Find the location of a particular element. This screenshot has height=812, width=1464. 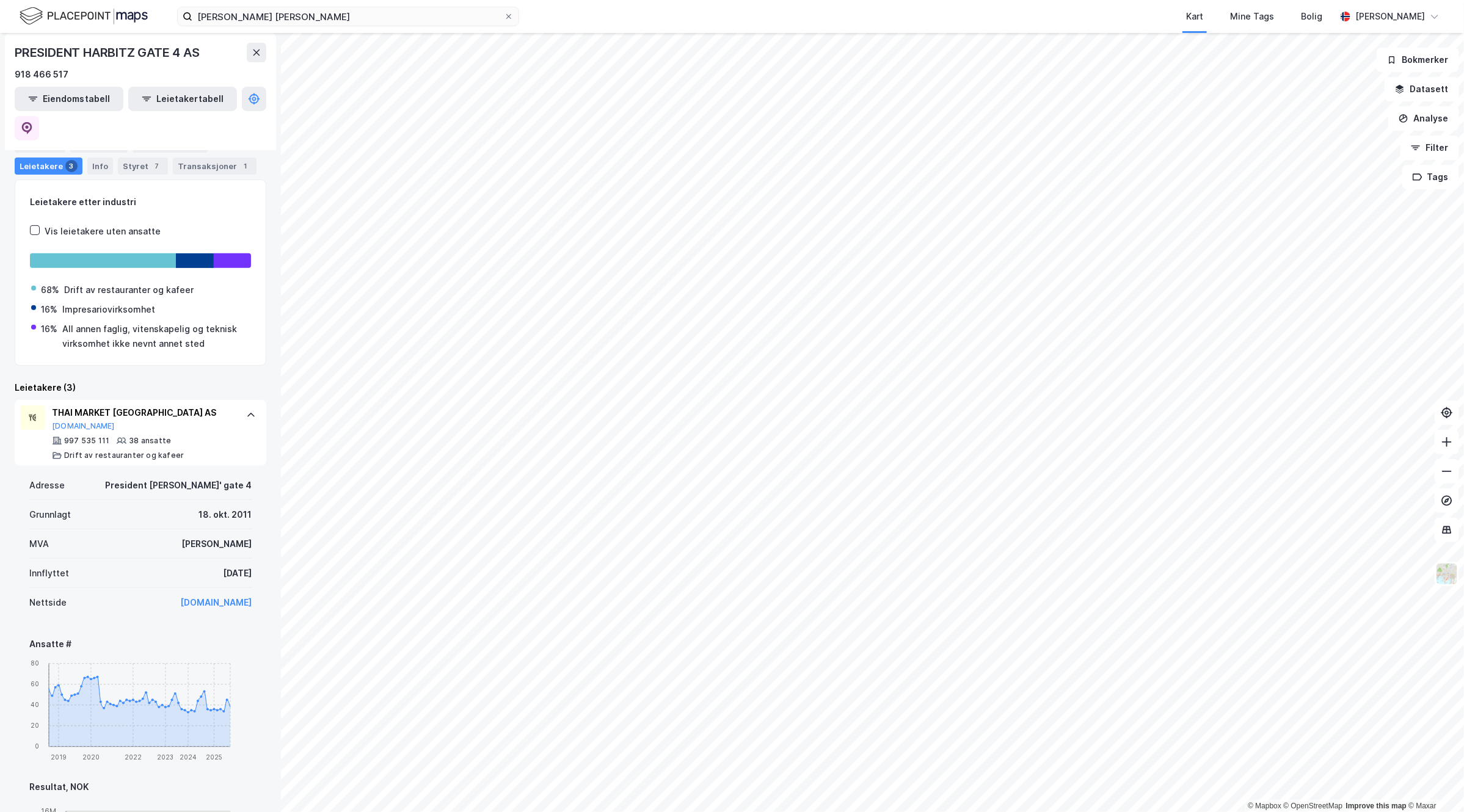

div: Leietakere (3) is located at coordinates (141, 388).